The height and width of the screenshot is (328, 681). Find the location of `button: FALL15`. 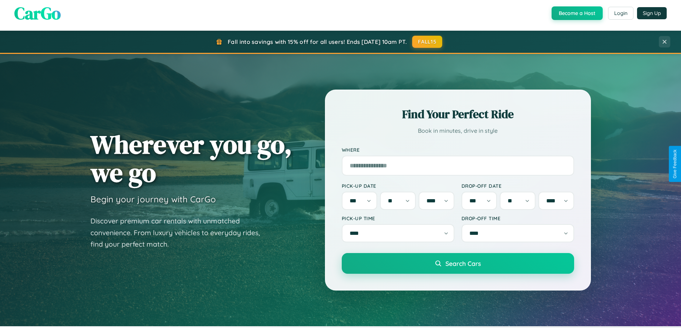

button: FALL15 is located at coordinates (427, 42).